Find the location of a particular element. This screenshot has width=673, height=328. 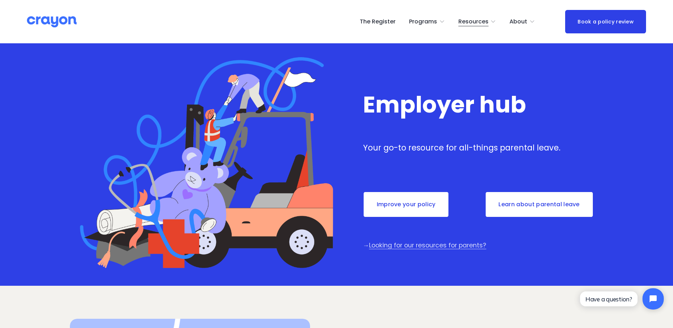

p: Your go-to resource for all-things parental leave. is located at coordinates (483, 148).